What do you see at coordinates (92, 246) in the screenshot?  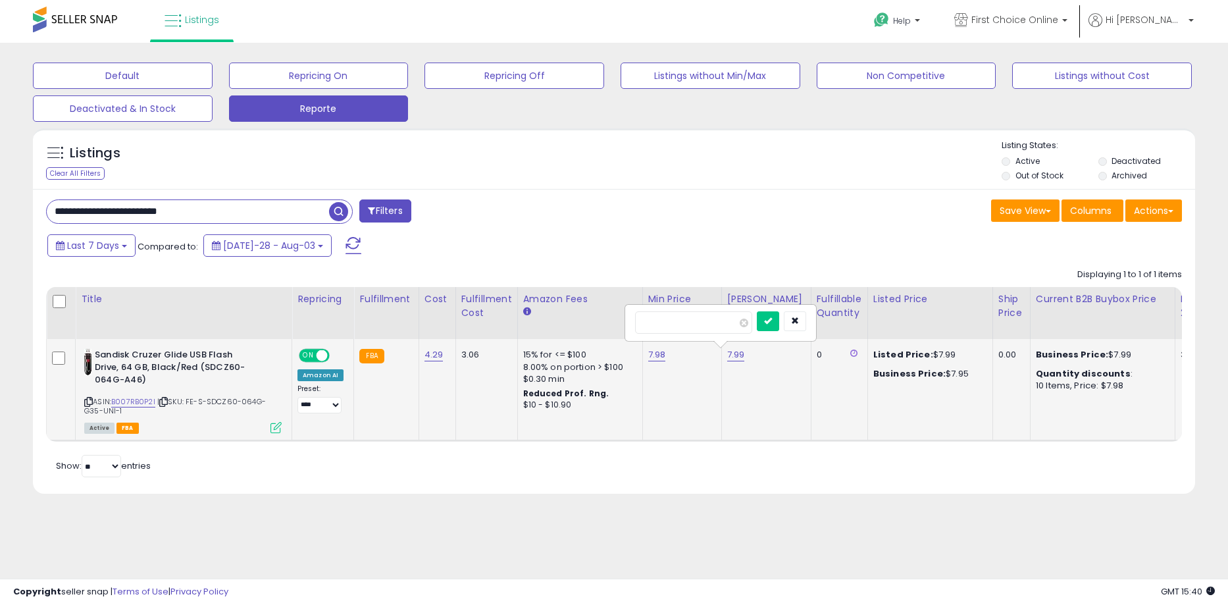 I see `button: Last 7 Days` at bounding box center [92, 246].